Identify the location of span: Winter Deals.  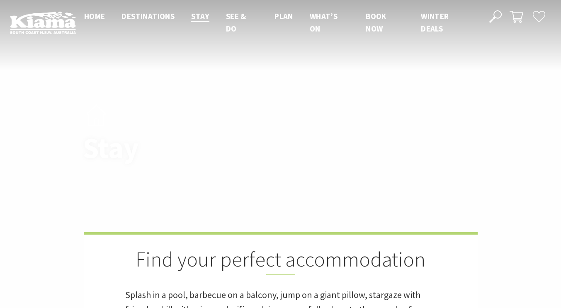
(434, 22).